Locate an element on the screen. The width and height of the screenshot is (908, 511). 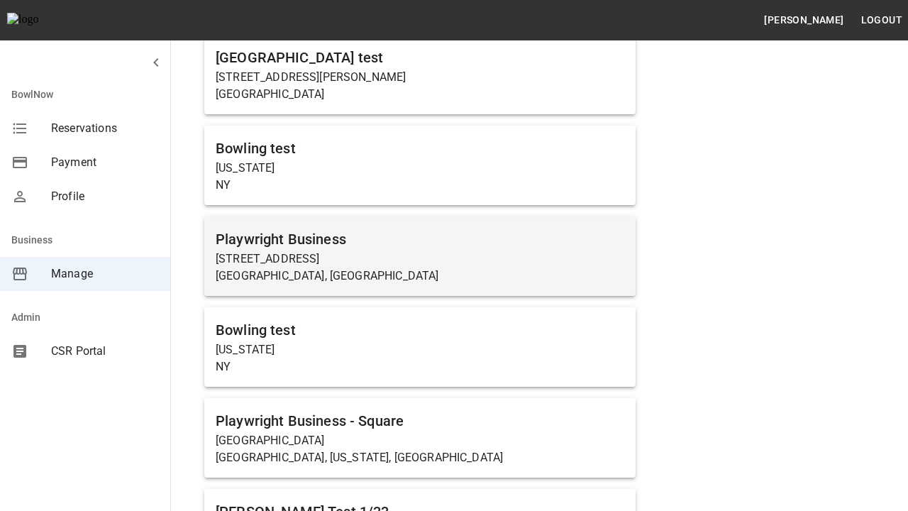
span: Payment is located at coordinates (105, 162).